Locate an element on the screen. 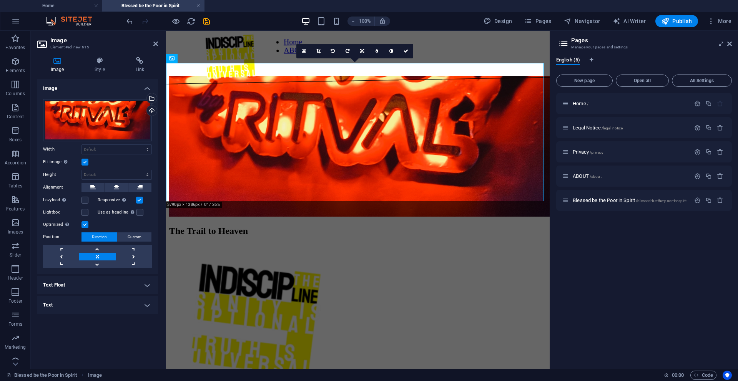 This screenshot has height=381, width=738. div: Language Tabs is located at coordinates (644, 64).